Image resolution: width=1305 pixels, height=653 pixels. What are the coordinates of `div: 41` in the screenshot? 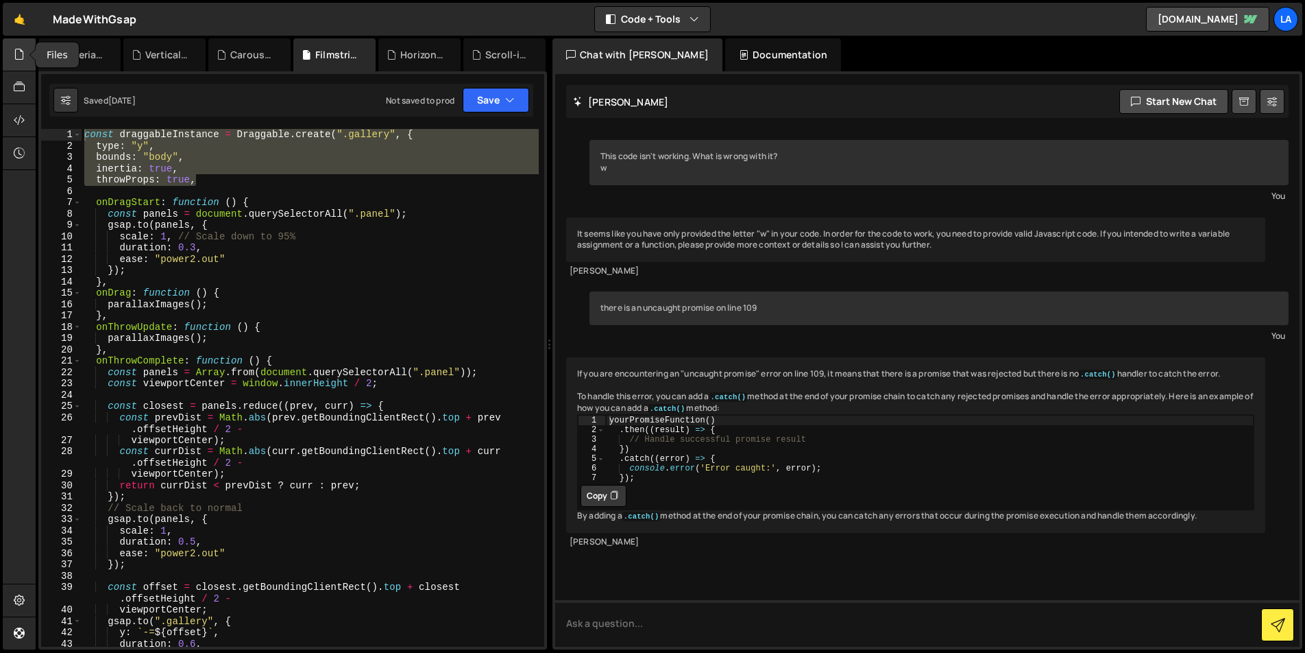 It's located at (61, 621).